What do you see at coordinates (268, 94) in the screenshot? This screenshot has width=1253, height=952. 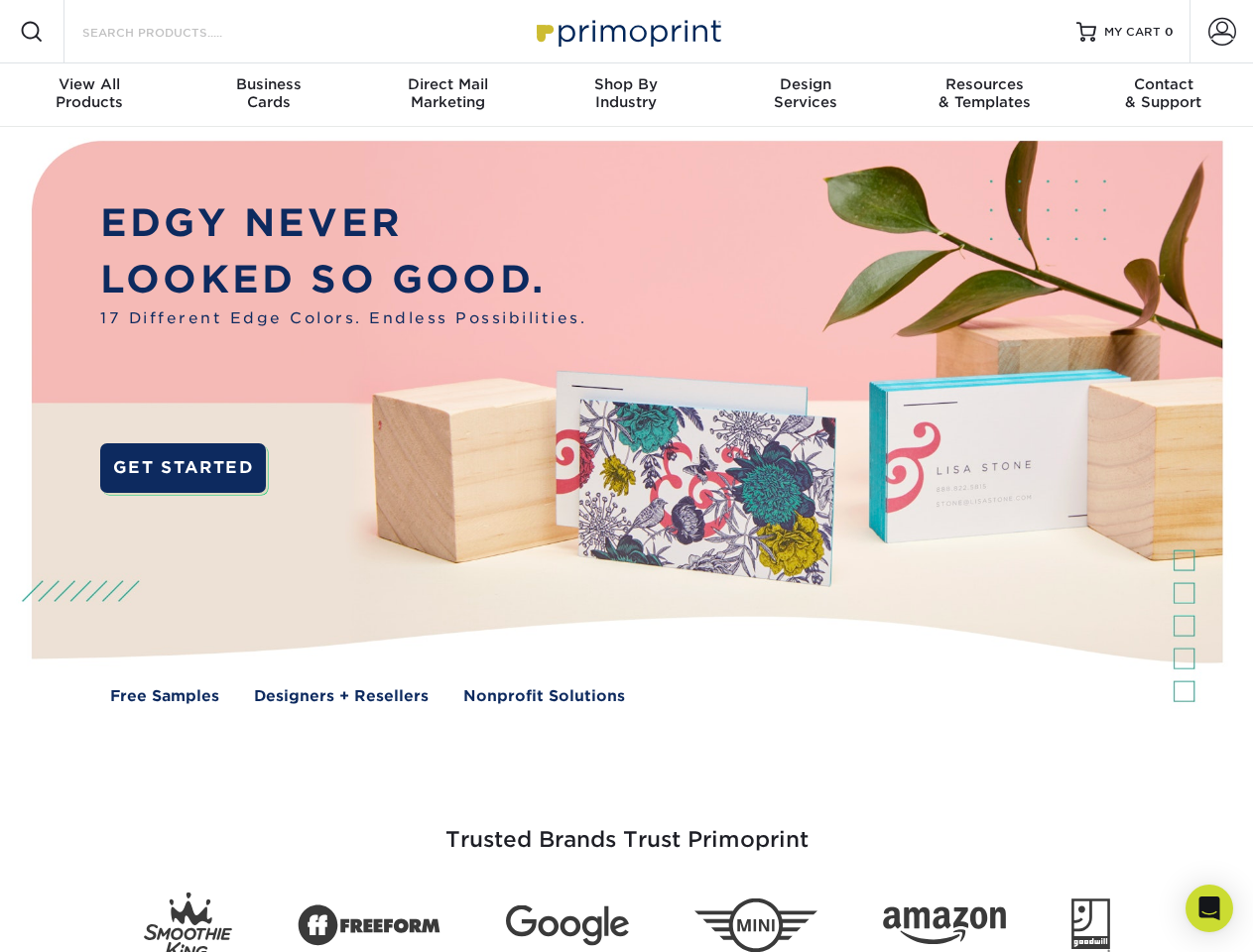 I see `div: Cards` at bounding box center [268, 94].